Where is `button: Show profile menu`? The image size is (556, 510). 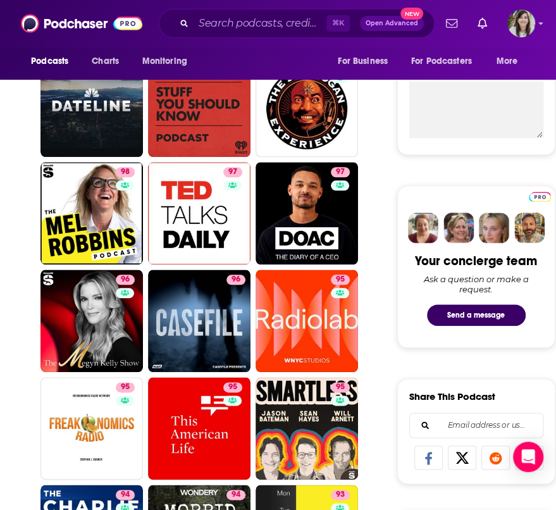
button: Show profile menu is located at coordinates (521, 23).